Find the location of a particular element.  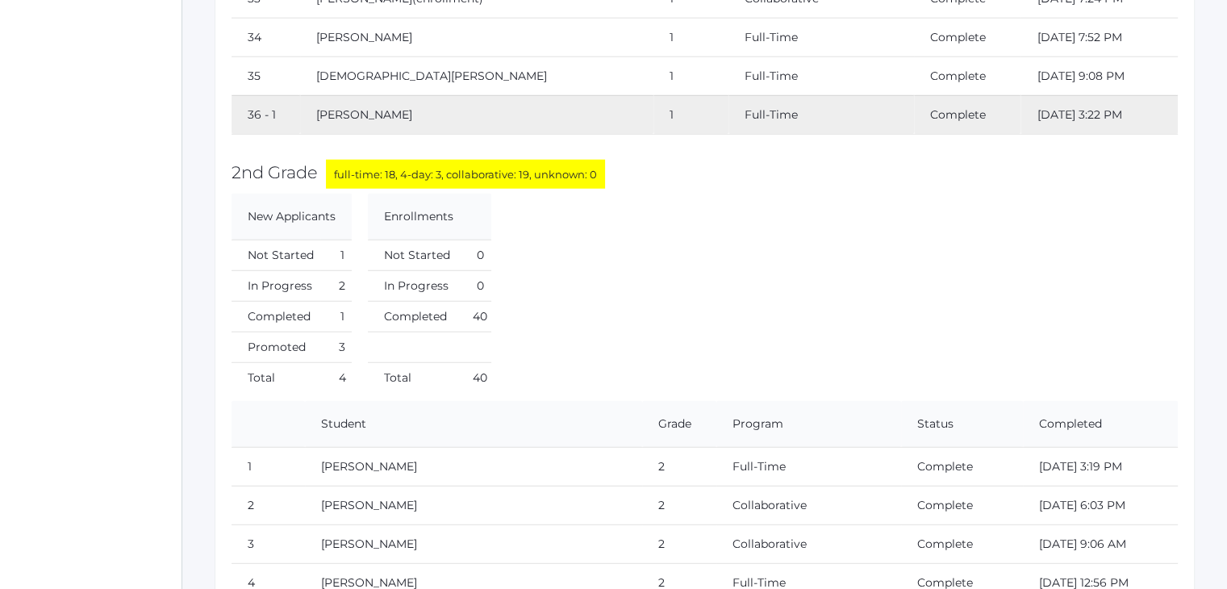

td: 4 is located at coordinates (336, 378).